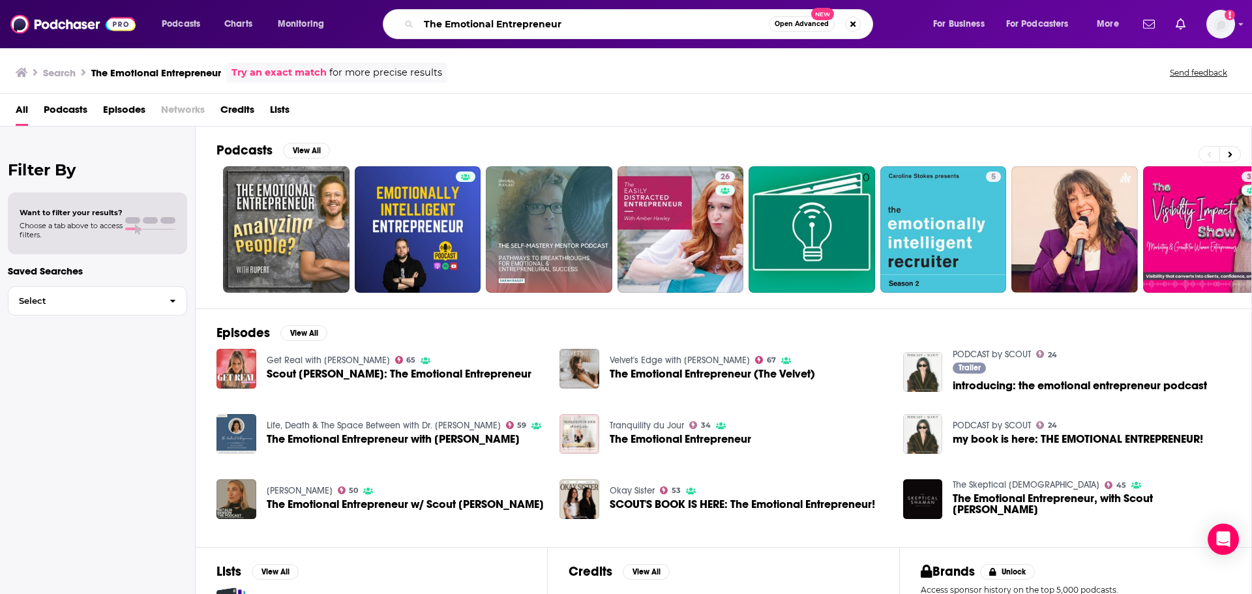 This screenshot has height=594, width=1252. I want to click on span: New, so click(823, 14).